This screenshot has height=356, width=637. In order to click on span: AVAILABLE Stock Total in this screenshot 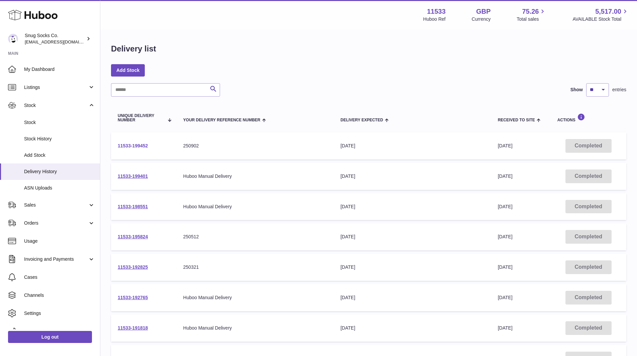, I will do `click(601, 19)`.